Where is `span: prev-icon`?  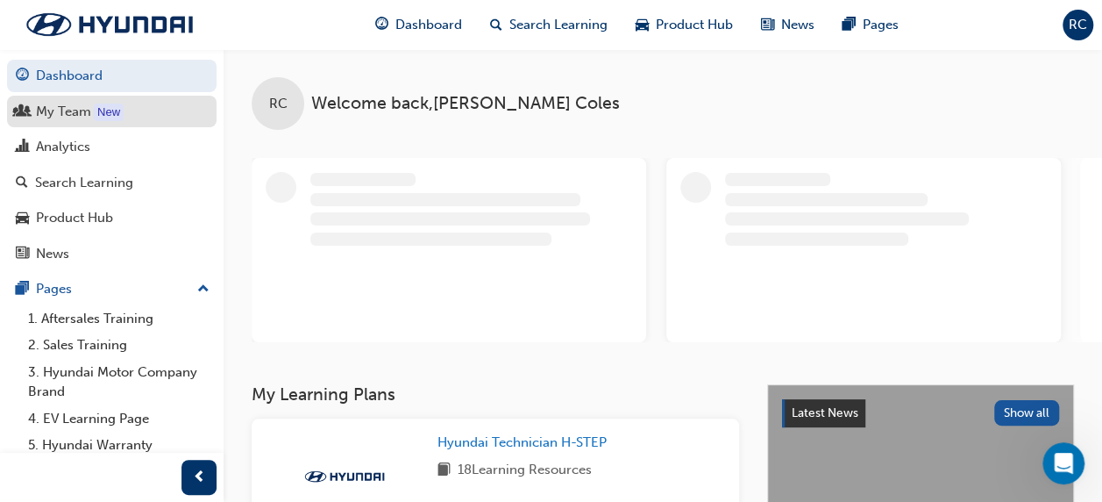 span: prev-icon is located at coordinates (199, 477).